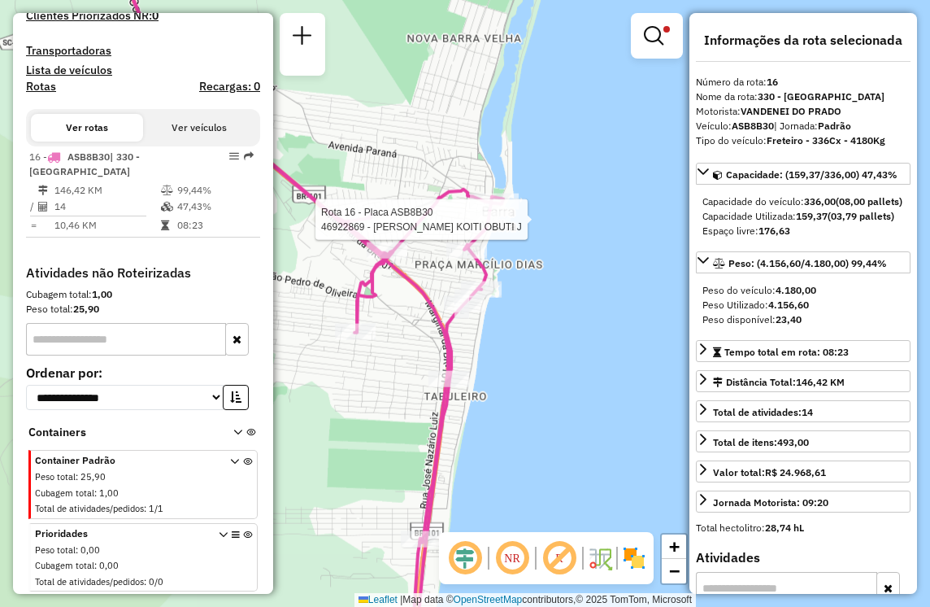 The width and height of the screenshot is (930, 607). I want to click on div: Cubagem total:, so click(143, 294).